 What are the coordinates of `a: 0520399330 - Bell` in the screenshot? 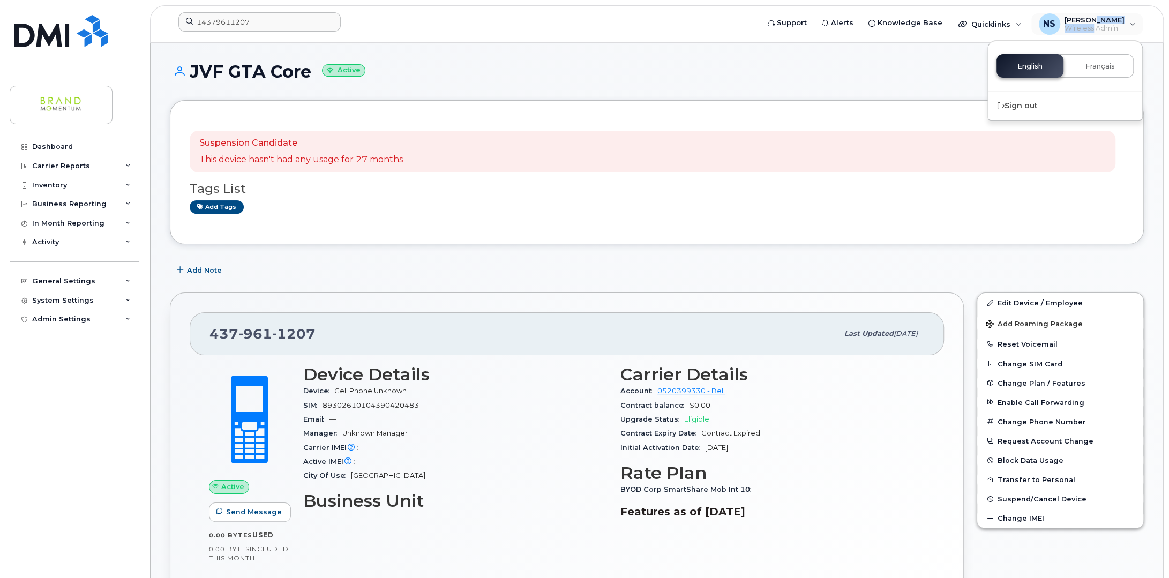 It's located at (691, 391).